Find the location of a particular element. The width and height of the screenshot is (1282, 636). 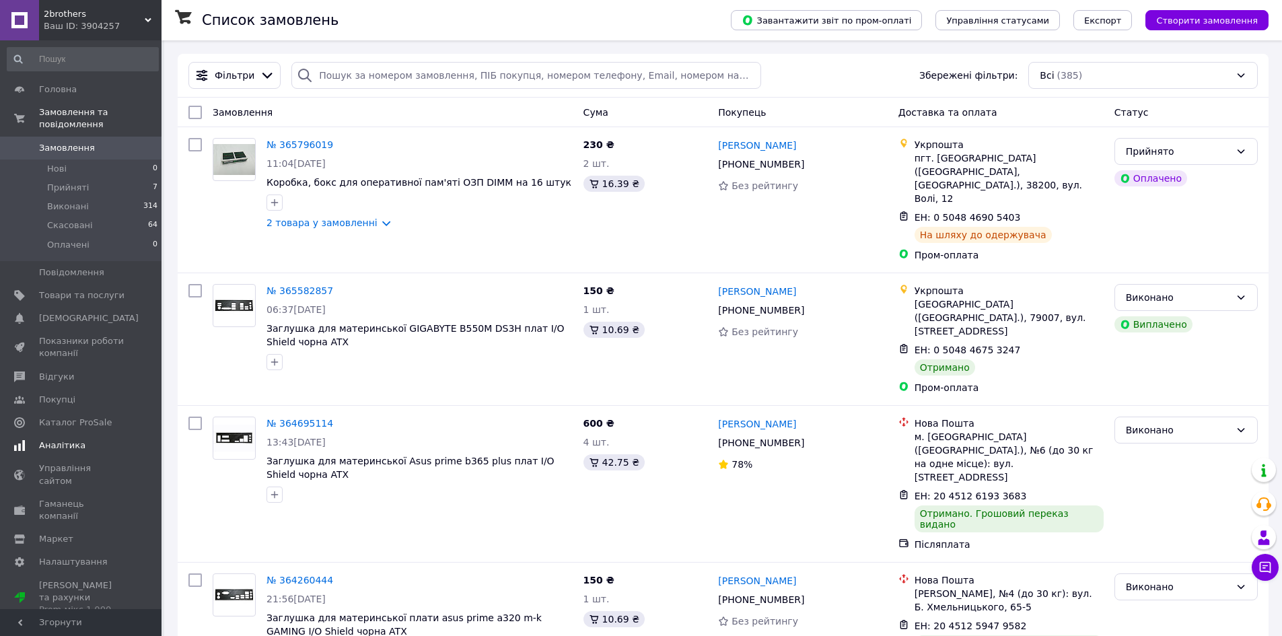

span: Аналітика is located at coordinates (62, 446).